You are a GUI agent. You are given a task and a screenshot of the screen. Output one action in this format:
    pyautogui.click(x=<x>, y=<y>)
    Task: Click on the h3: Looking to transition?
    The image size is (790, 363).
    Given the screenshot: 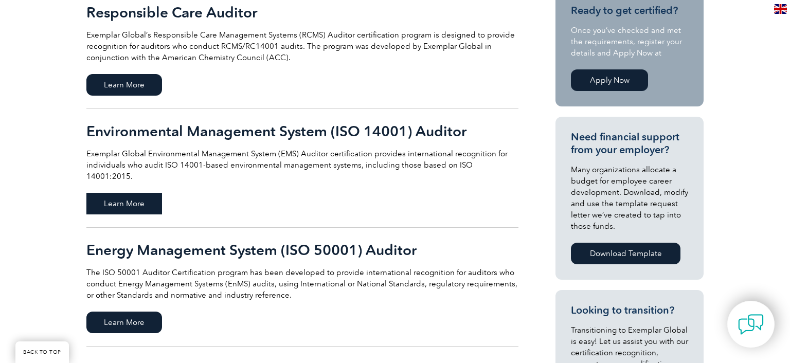 What is the action you would take?
    pyautogui.click(x=629, y=310)
    